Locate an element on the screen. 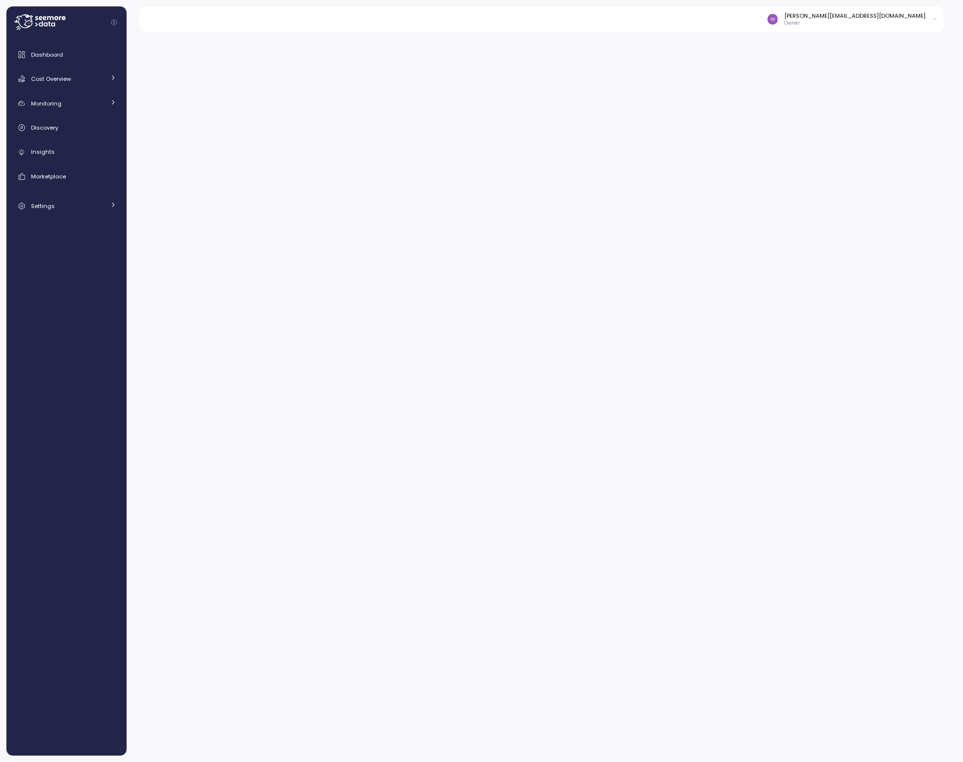 Image resolution: width=963 pixels, height=762 pixels. span: Discovery is located at coordinates (44, 128).